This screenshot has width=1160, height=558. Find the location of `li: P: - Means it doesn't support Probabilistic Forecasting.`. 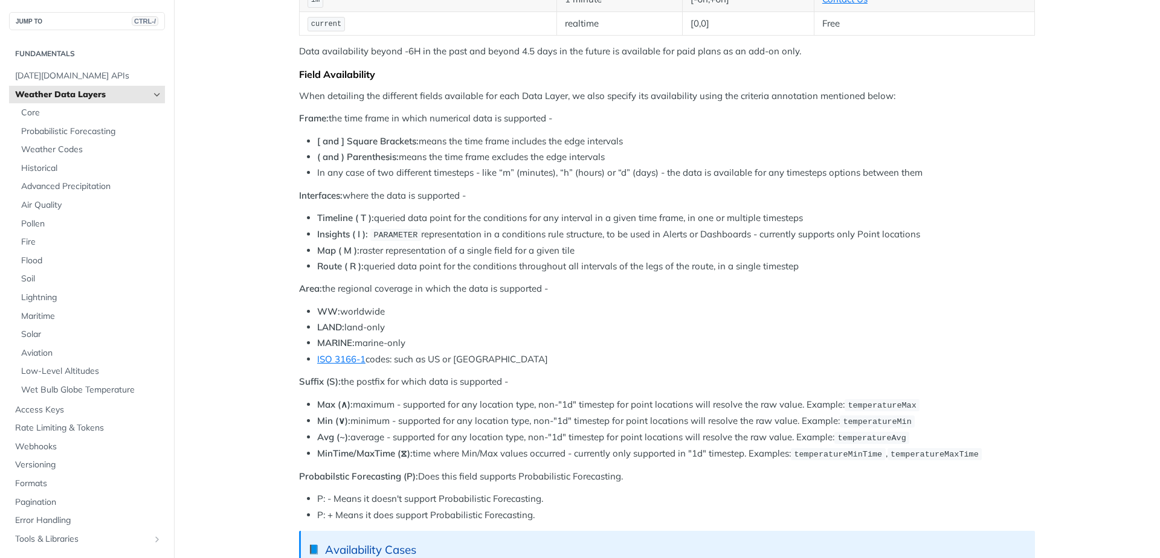

li: P: - Means it doesn't support Probabilistic Forecasting. is located at coordinates (676, 499).